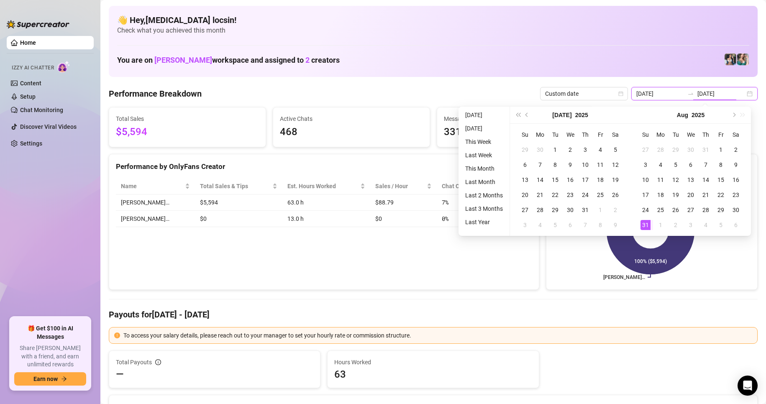 The width and height of the screenshot is (766, 404). I want to click on td: 2025-07-16, so click(571, 180).